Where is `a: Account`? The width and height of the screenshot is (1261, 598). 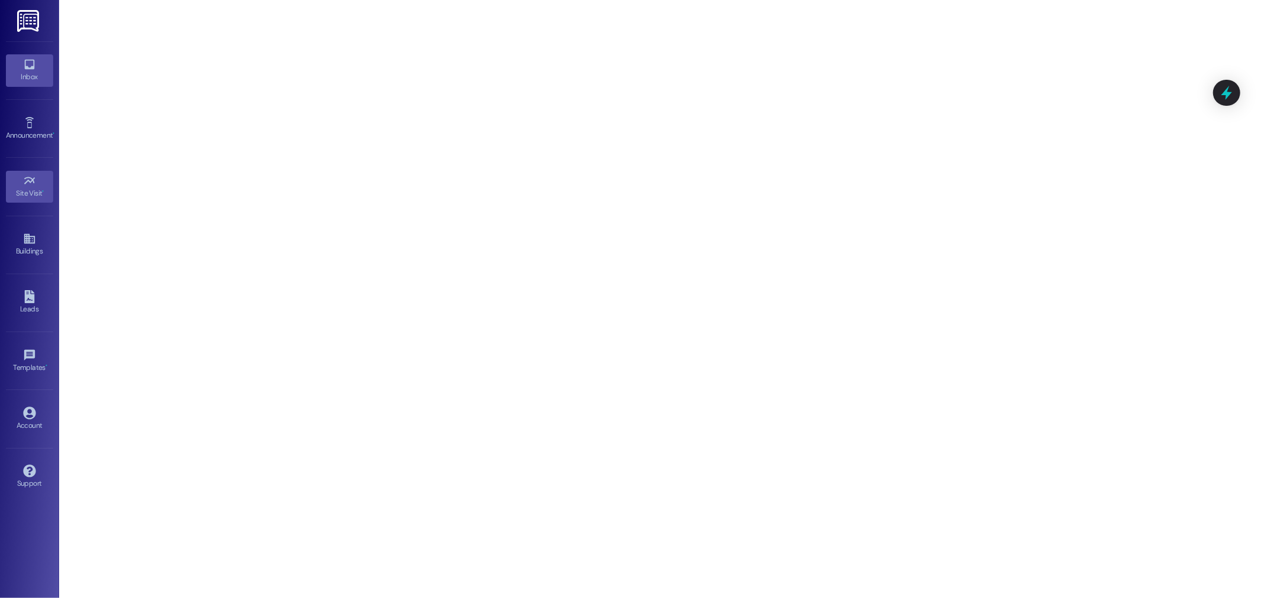 a: Account is located at coordinates (30, 419).